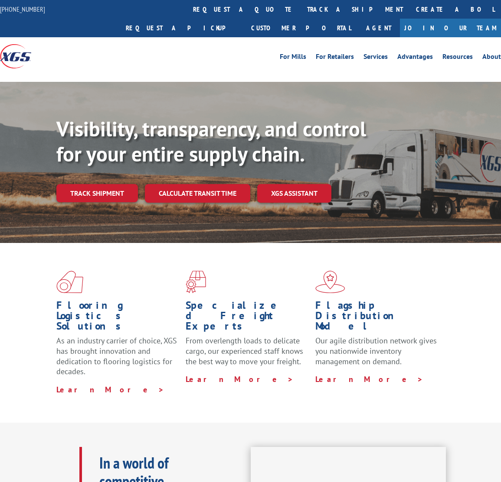 The width and height of the screenshot is (501, 482). I want to click on h1: Specialized Freight Experts, so click(247, 318).